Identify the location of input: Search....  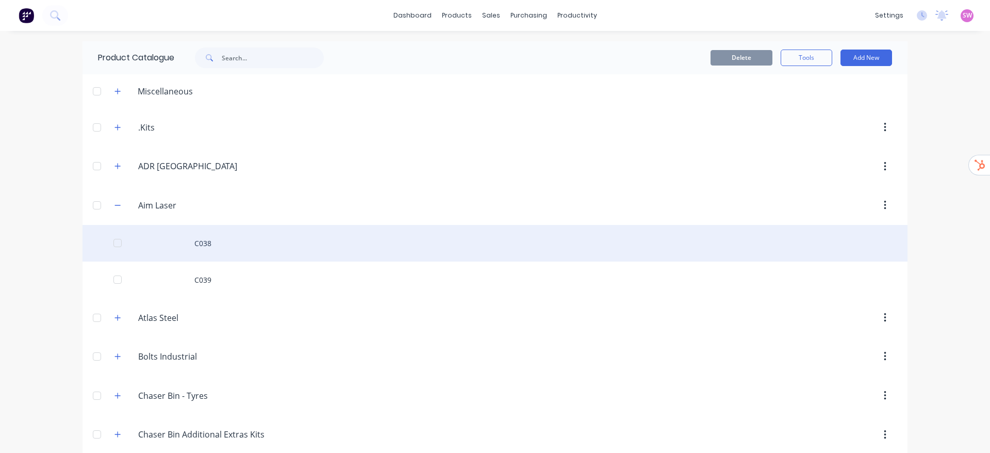
(273, 58).